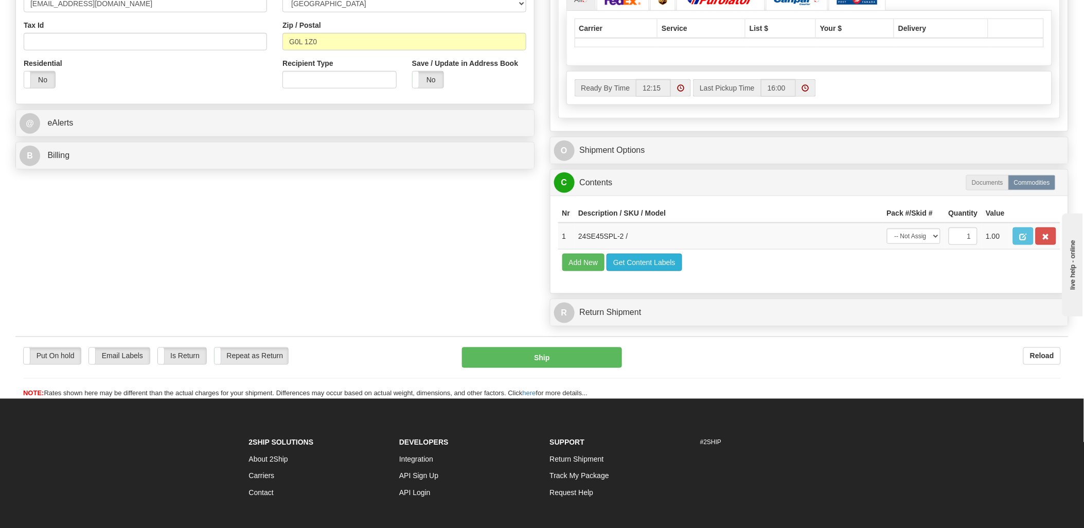 Image resolution: width=1084 pixels, height=528 pixels. What do you see at coordinates (941, 28) in the screenshot?
I see `th: Delivery` at bounding box center [941, 28].